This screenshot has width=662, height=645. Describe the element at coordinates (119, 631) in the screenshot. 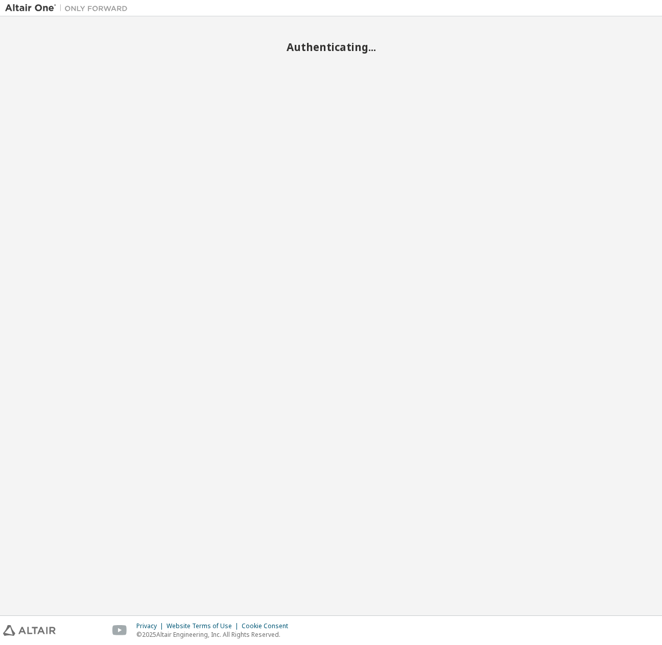

I see `img: youtube.svg` at that location.